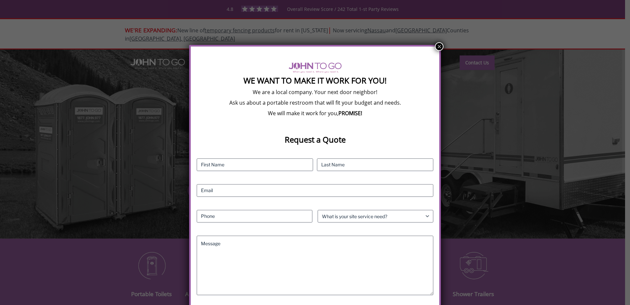  What do you see at coordinates (315, 80) in the screenshot?
I see `strong: We Want To Make It Work For You!` at bounding box center [315, 80].